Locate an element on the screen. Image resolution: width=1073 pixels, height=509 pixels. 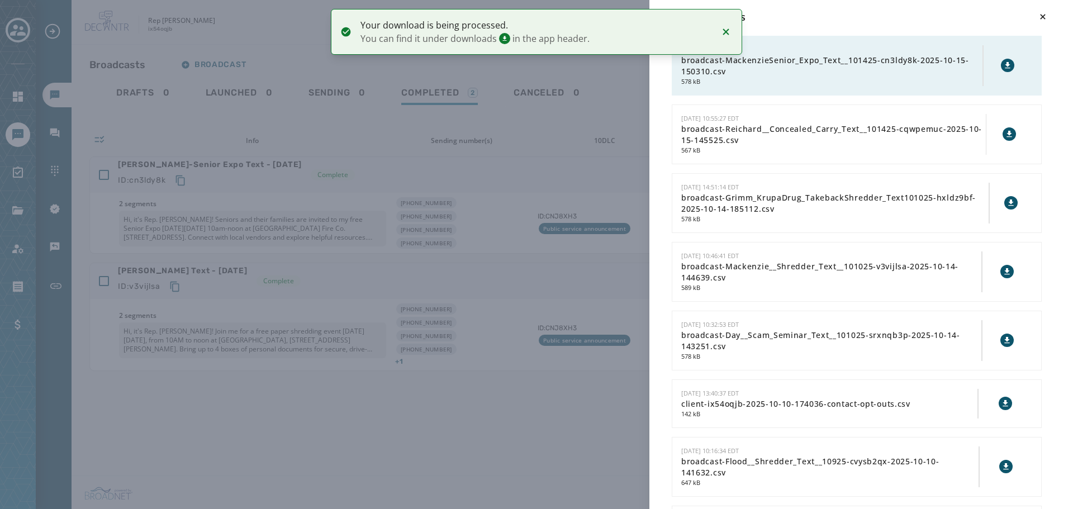
span: broadcast-Flood__Shredder_Text__10925-cvysb2qx-2025-10-10-141632.csv is located at coordinates (830, 467).